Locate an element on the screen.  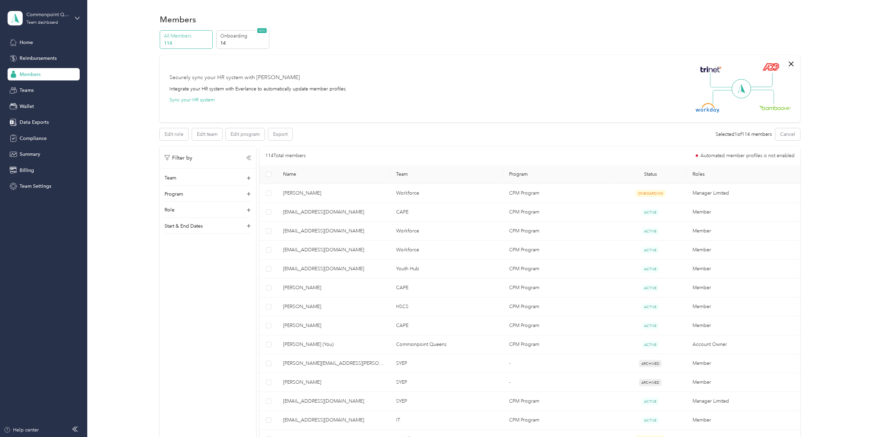
th: Name is located at coordinates (334, 174).